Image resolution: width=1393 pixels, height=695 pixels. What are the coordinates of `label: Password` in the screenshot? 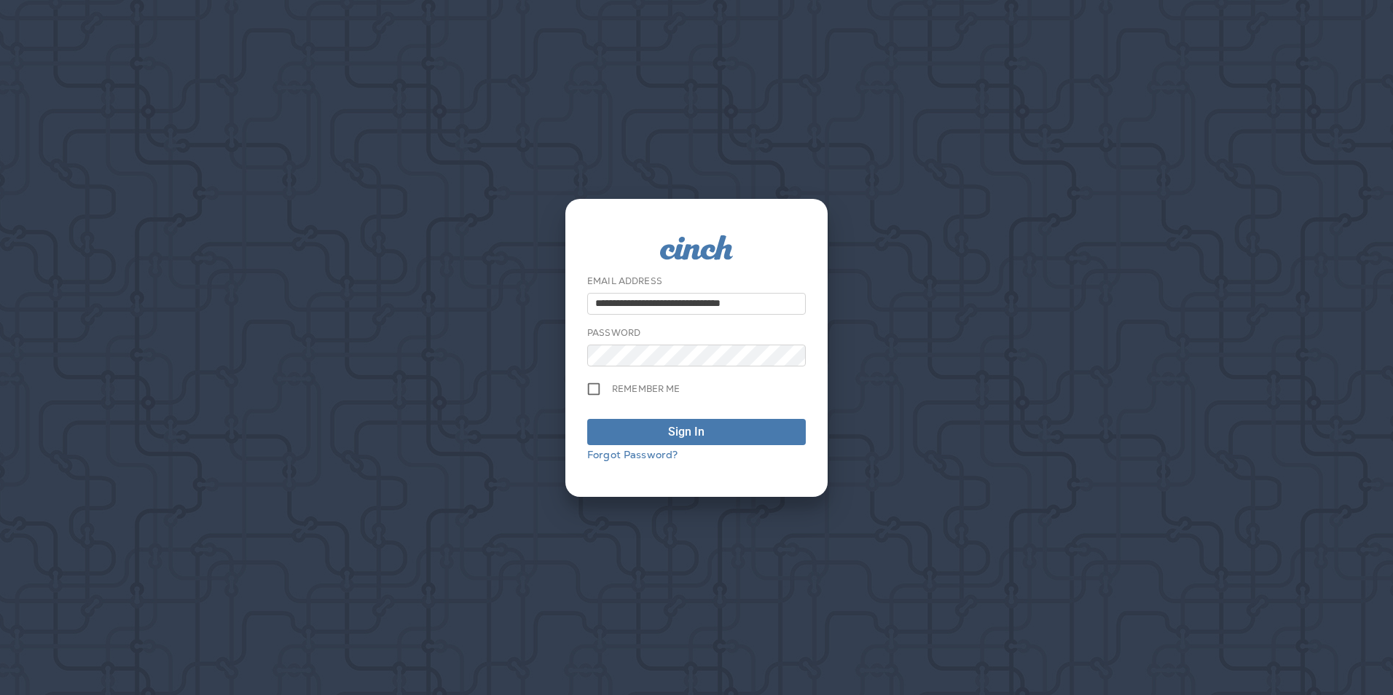 It's located at (614, 333).